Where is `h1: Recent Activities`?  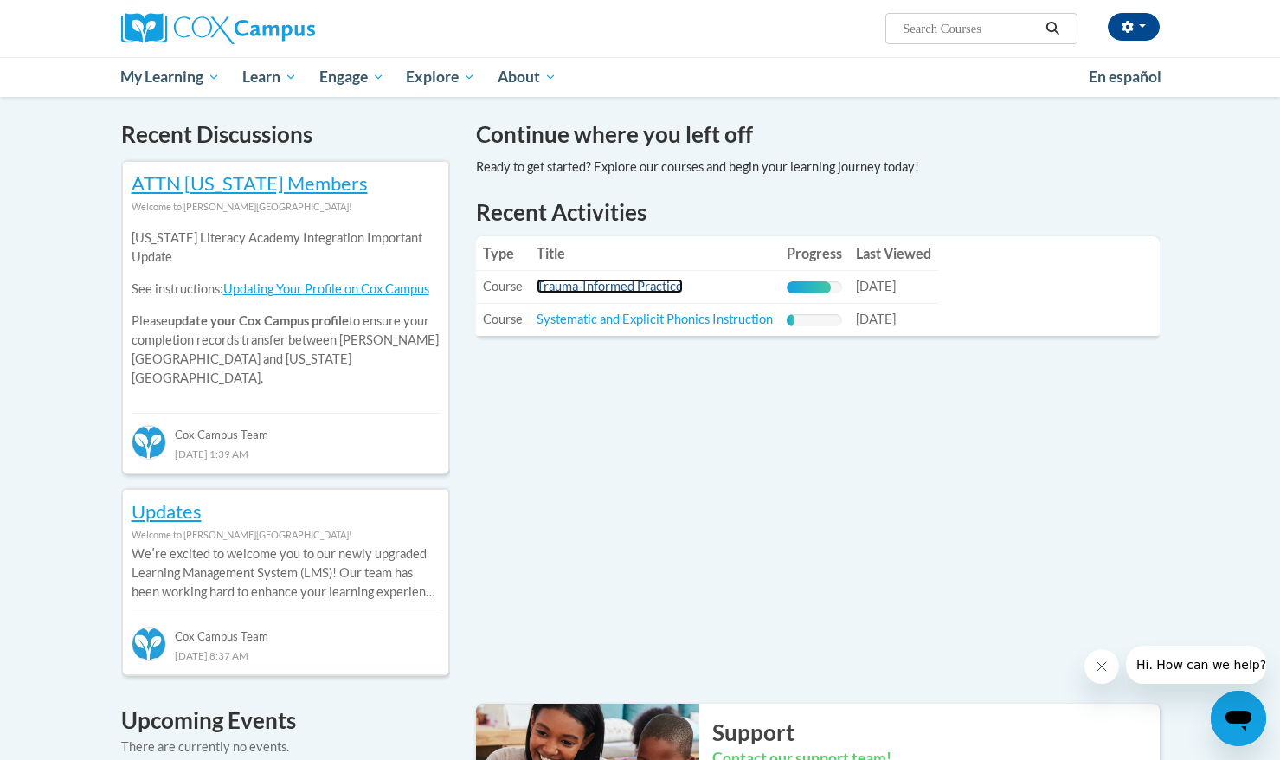
h1: Recent Activities is located at coordinates (818, 212).